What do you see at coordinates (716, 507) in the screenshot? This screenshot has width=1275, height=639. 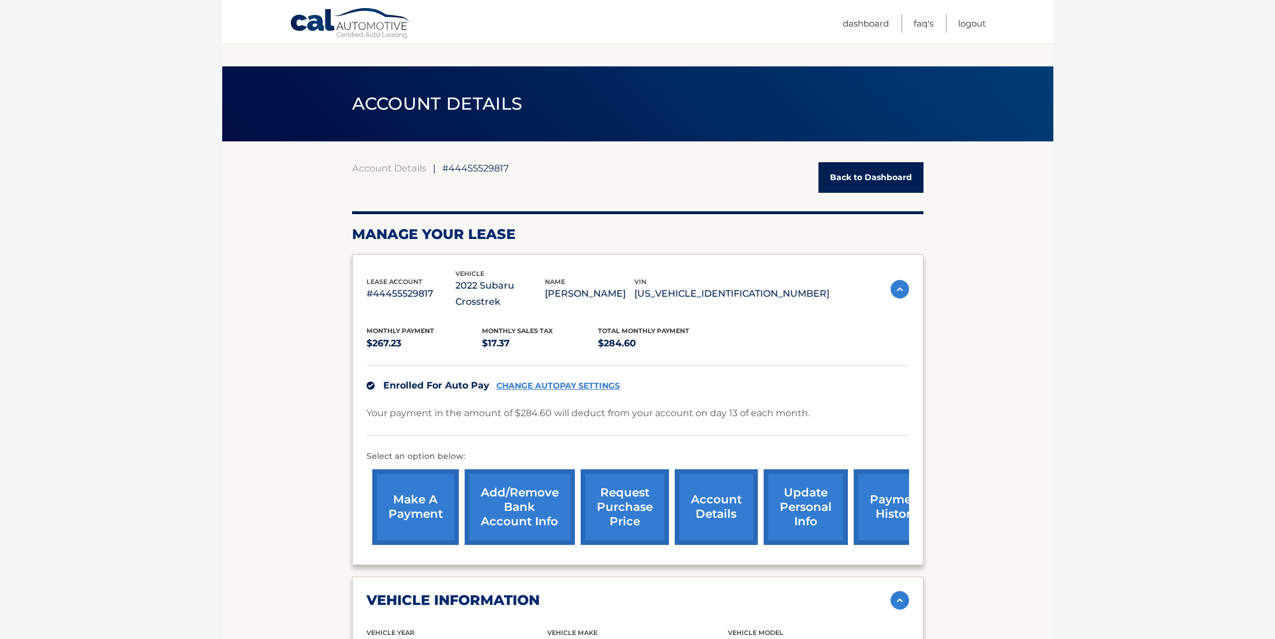 I see `a: account details` at bounding box center [716, 507].